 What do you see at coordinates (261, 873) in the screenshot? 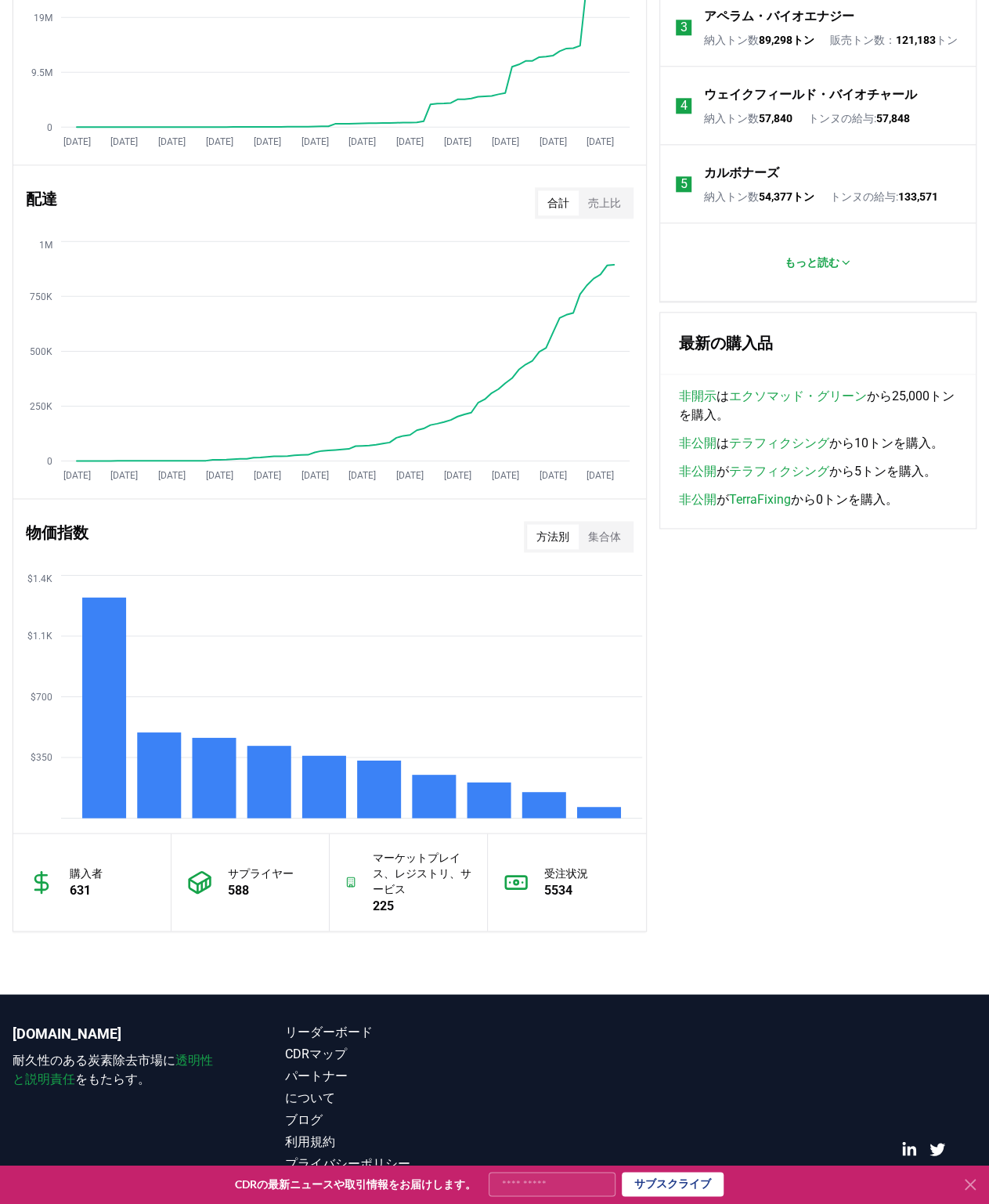
I see `p: サプライヤー` at bounding box center [261, 873].